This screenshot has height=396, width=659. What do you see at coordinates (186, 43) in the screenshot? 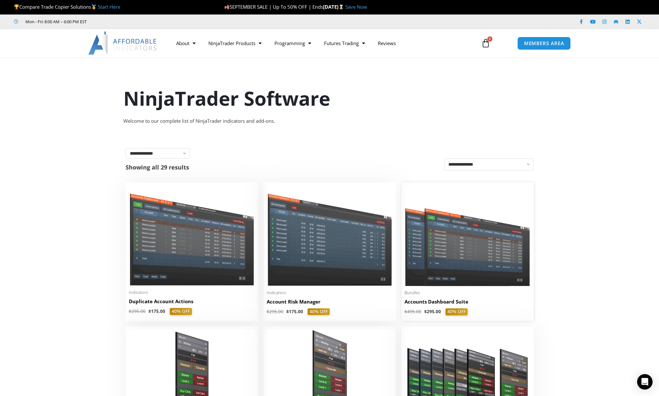
I see `a: About` at bounding box center [186, 43].